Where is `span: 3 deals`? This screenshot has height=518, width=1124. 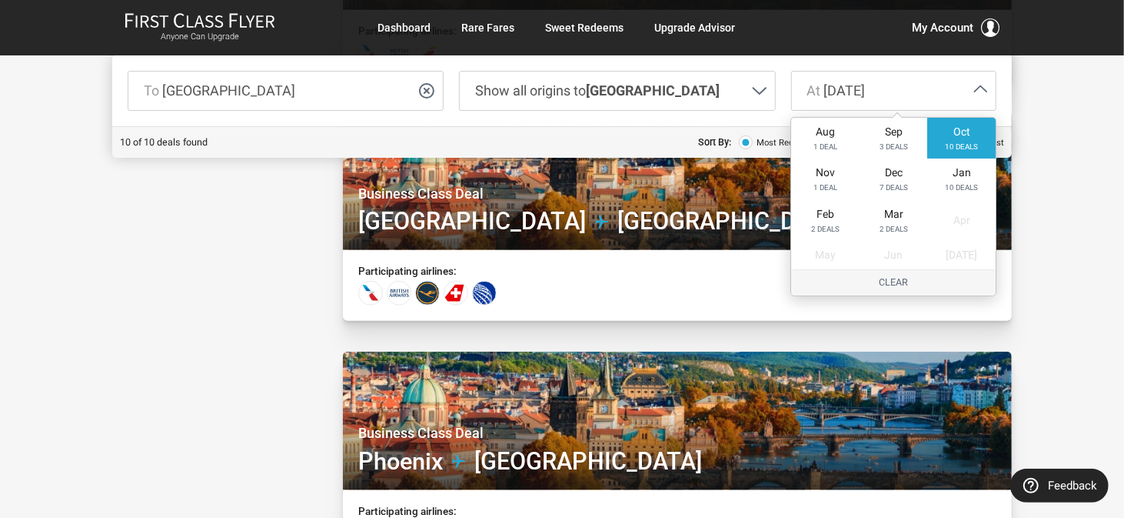
span: 3 deals is located at coordinates (894, 147).